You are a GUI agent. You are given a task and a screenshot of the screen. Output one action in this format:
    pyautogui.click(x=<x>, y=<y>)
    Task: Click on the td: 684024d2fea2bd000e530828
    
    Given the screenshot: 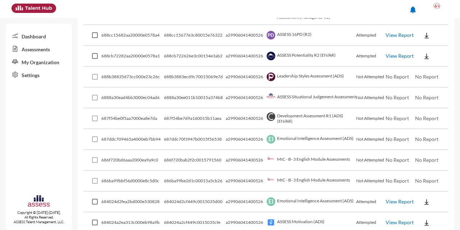 What is the action you would take?
    pyautogui.click(x=132, y=202)
    